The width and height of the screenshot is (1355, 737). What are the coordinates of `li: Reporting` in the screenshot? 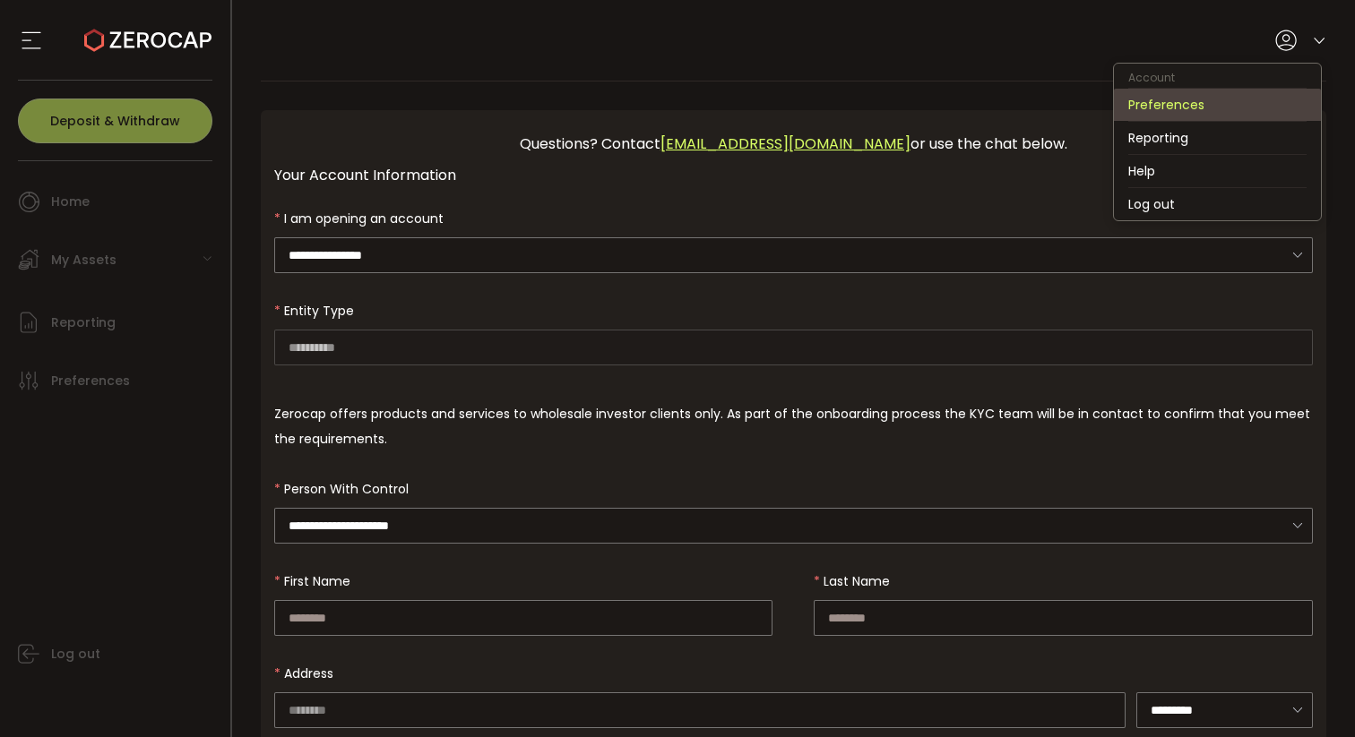 It's located at (1217, 138).